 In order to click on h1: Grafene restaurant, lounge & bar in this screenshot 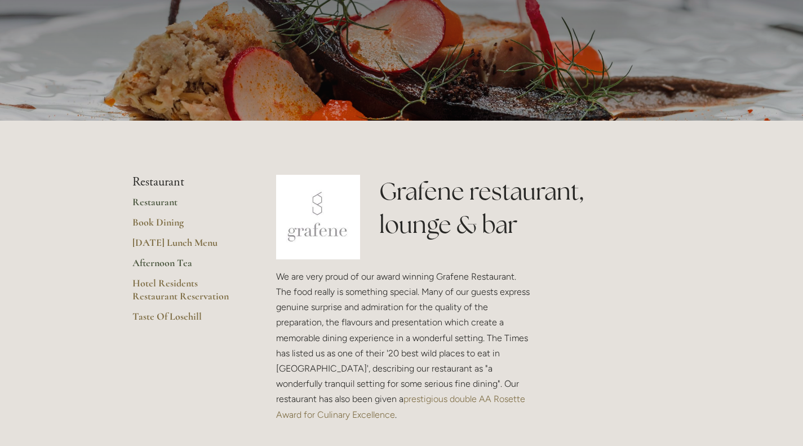, I will do `click(524, 208)`.